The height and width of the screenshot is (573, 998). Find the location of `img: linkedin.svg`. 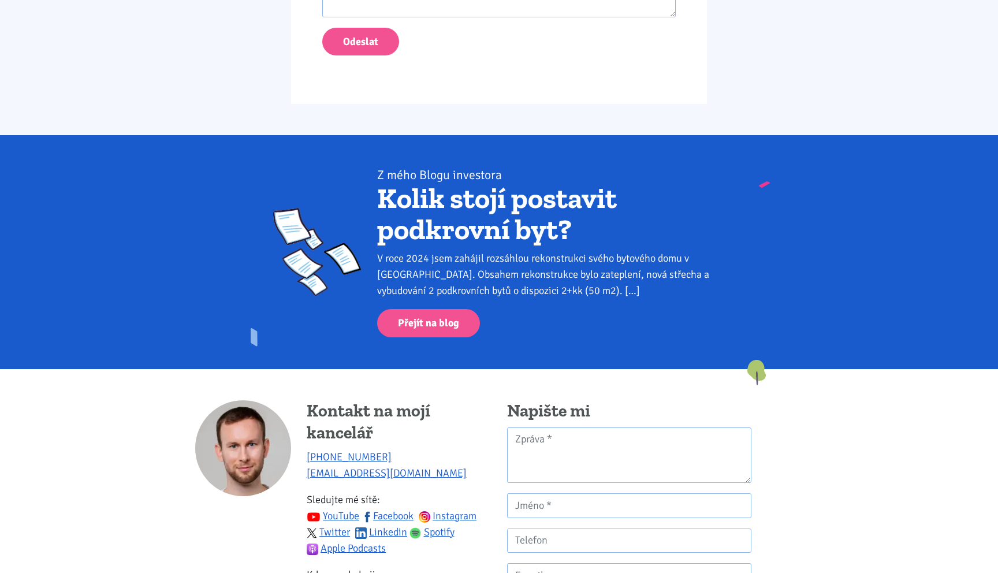

img: linkedin.svg is located at coordinates (361, 533).